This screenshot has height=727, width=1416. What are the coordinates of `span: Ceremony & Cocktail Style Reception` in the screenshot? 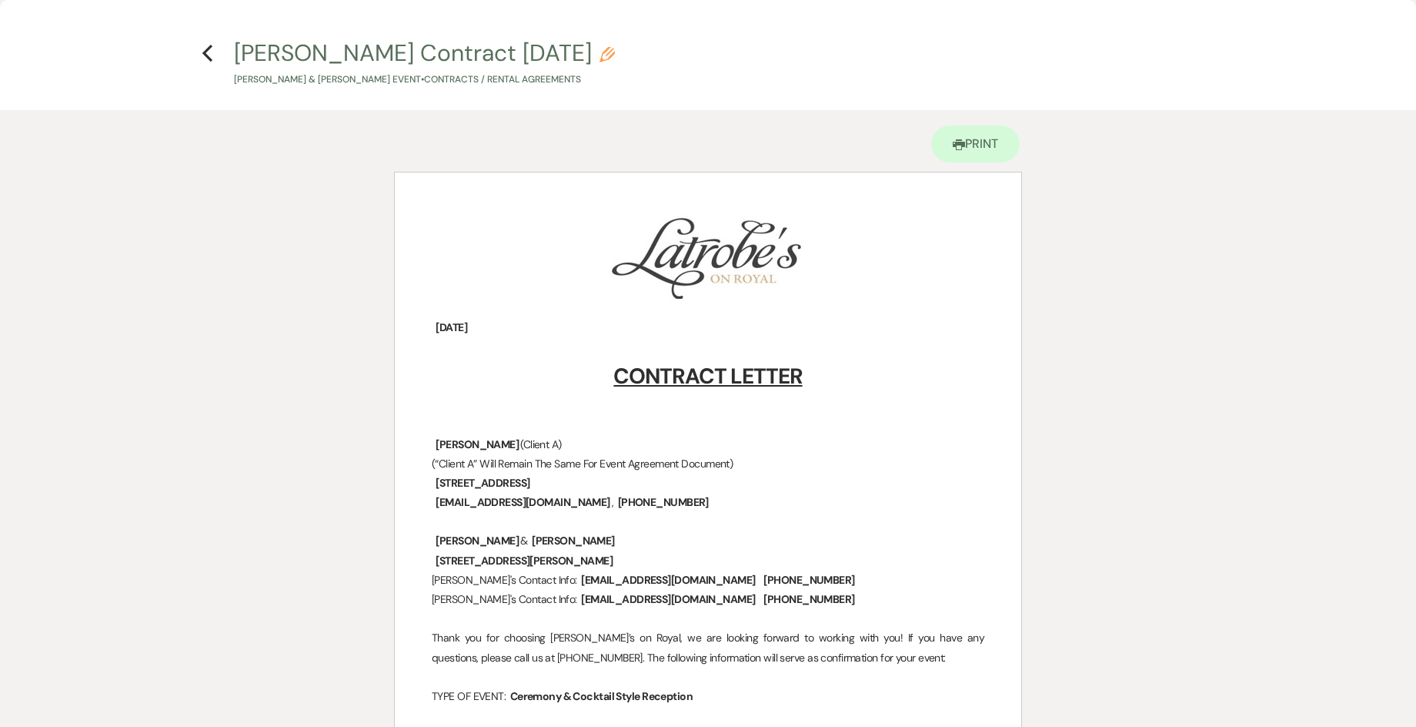 It's located at (601, 696).